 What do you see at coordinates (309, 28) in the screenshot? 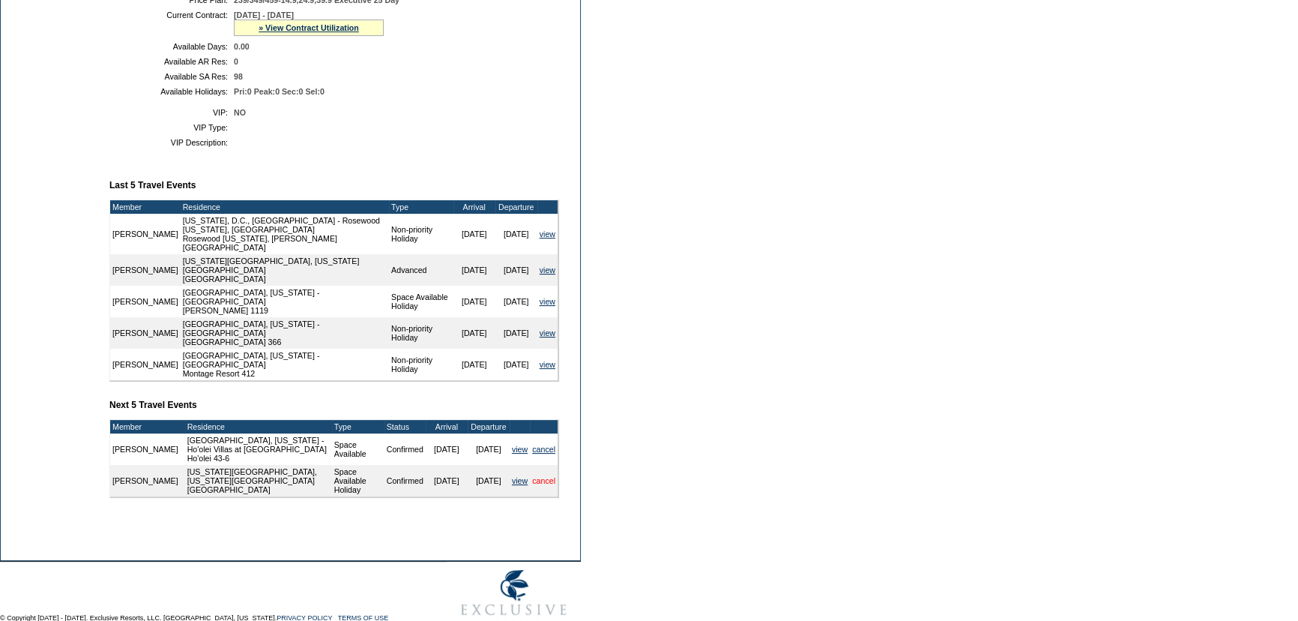
I see `a: » View Contract Utilization` at bounding box center [309, 28].